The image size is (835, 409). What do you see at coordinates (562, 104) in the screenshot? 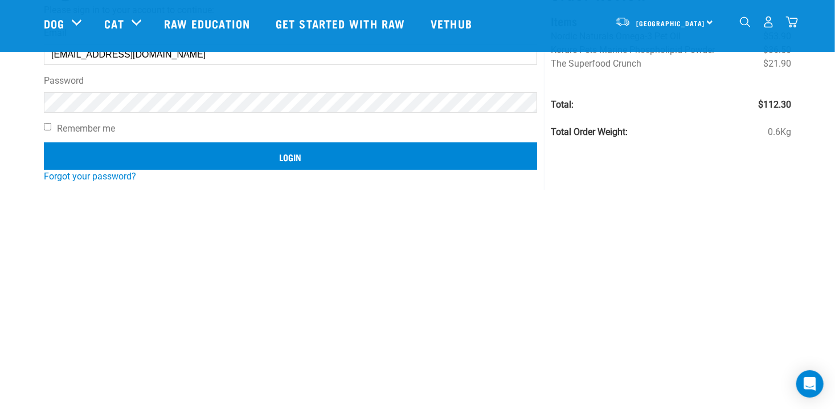
I see `strong: Total:` at bounding box center [562, 104].